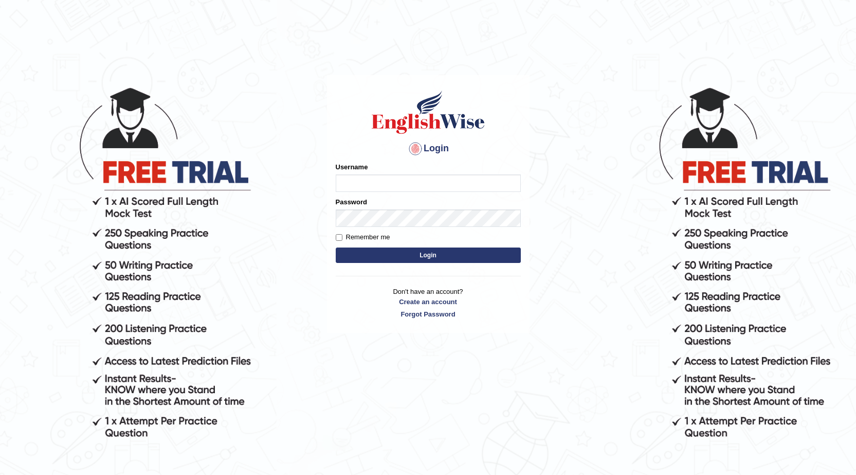  Describe the element at coordinates (428, 255) in the screenshot. I see `button: Login` at that location.